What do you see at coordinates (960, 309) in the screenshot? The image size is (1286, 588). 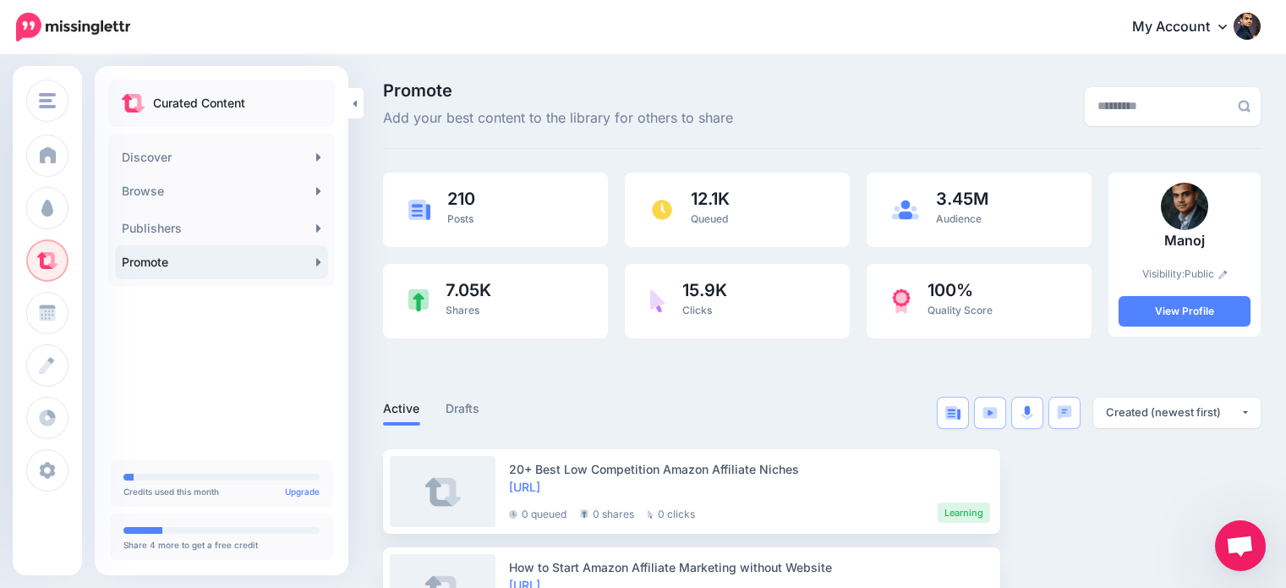 I see `span: Quality Score` at bounding box center [960, 309].